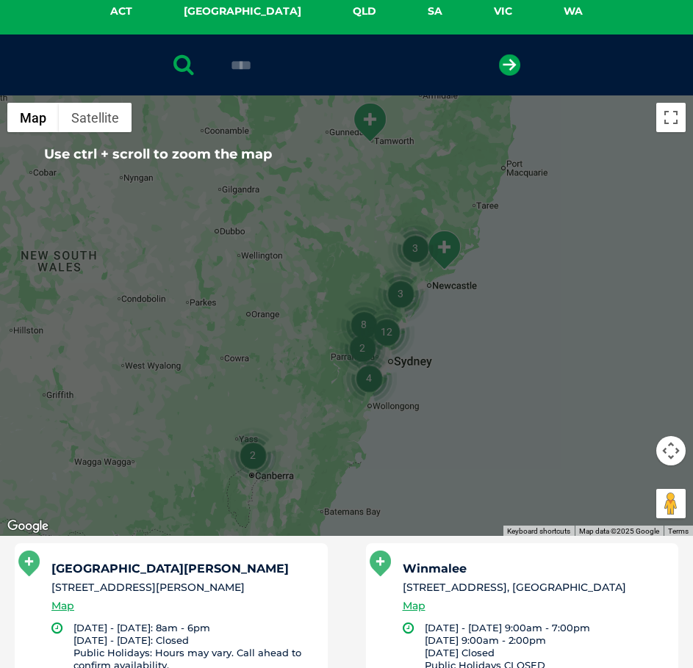 This screenshot has width=693, height=668. What do you see at coordinates (364, 11) in the screenshot?
I see `a: QLD` at bounding box center [364, 11].